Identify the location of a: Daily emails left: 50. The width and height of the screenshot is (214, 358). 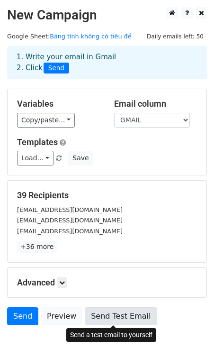
(175, 36).